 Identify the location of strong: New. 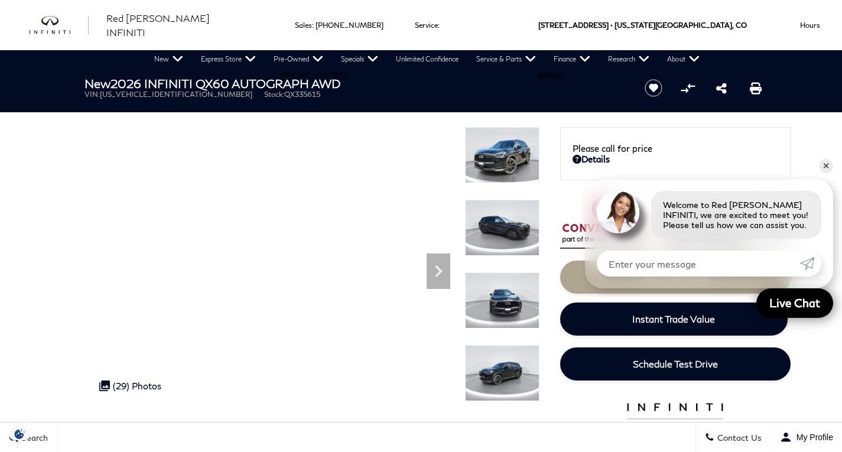
(97, 83).